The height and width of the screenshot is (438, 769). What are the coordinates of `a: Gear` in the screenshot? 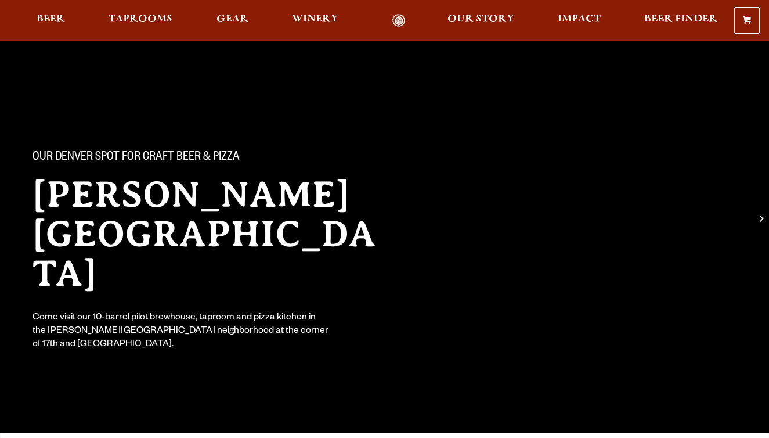 It's located at (232, 20).